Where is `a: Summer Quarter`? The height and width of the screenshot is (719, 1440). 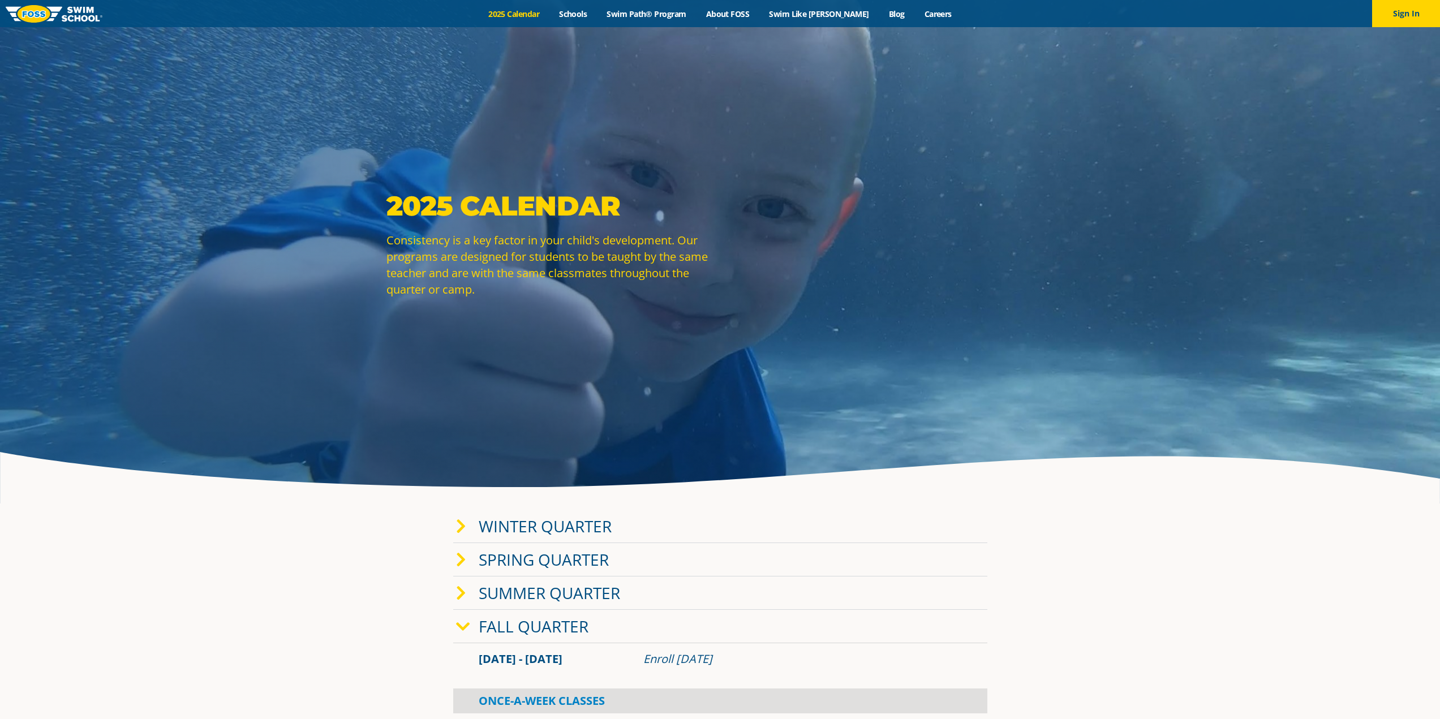 a: Summer Quarter is located at coordinates (550, 593).